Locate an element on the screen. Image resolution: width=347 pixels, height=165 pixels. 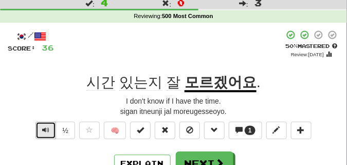
u: 모르겠어요 is located at coordinates (221, 83).